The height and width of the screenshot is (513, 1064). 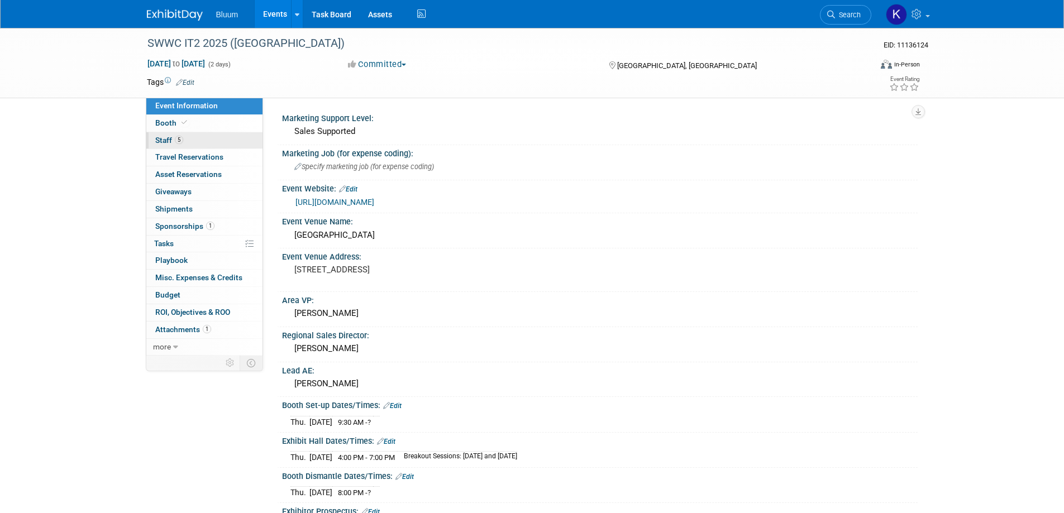 What do you see at coordinates (184, 122) in the screenshot?
I see `i: Booth reservation complete` at bounding box center [184, 122].